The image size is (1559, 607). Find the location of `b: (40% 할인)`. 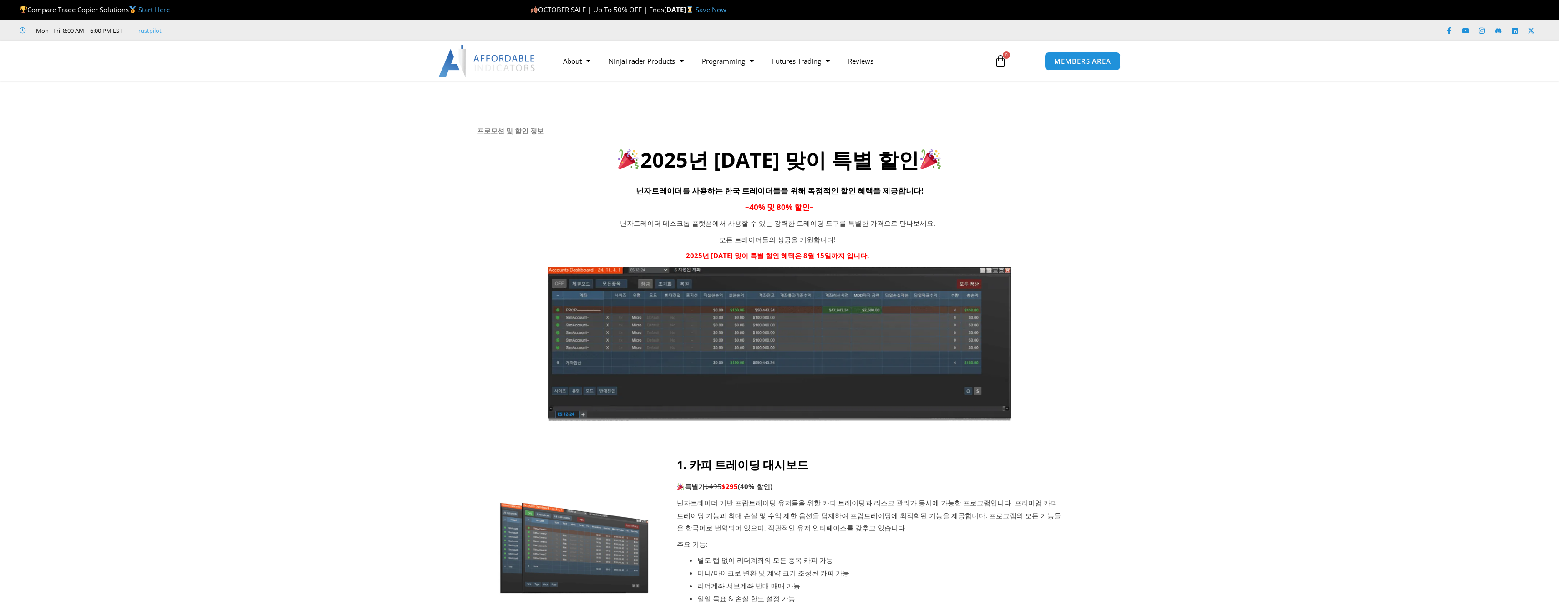

b: (40% 할인) is located at coordinates (755, 486).